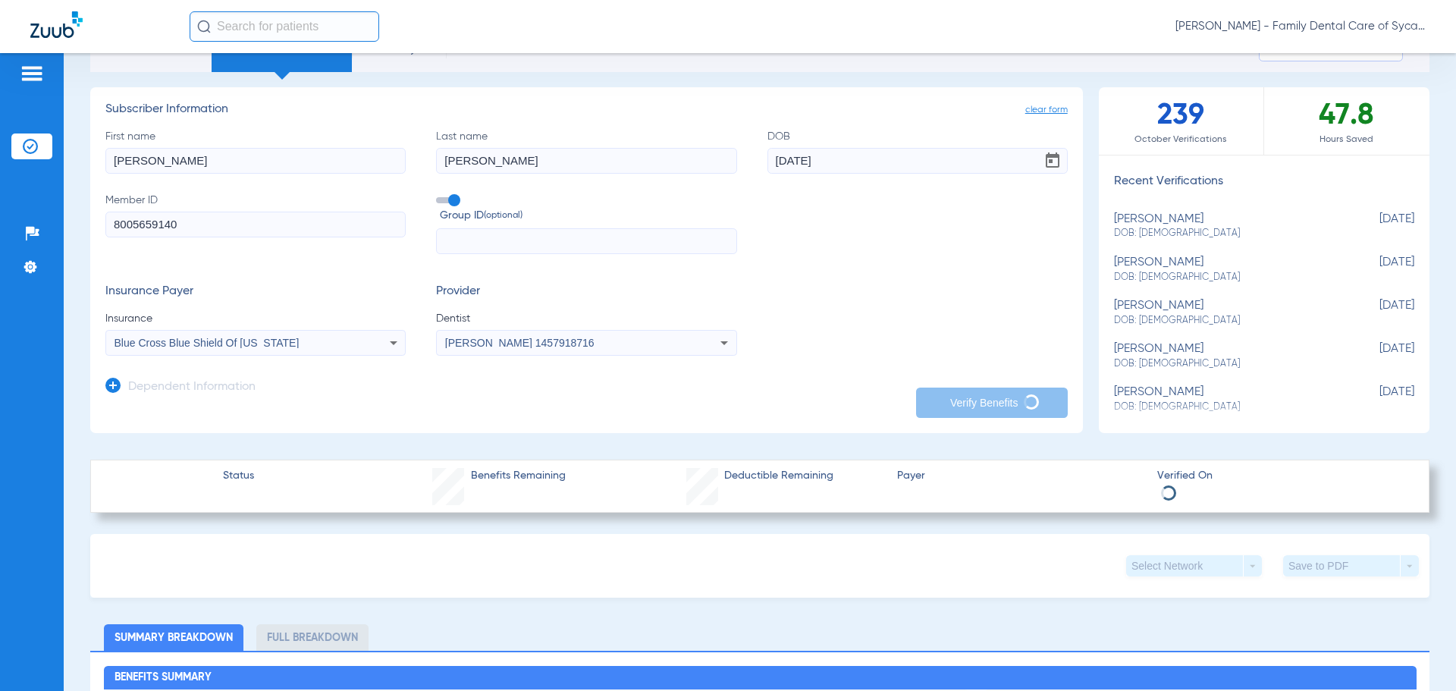  I want to click on div: 239, so click(1181, 121).